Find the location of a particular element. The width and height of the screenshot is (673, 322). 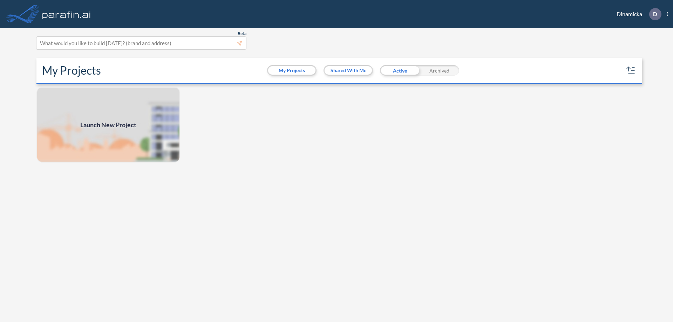

div: Dinamicka is located at coordinates (637, 14).